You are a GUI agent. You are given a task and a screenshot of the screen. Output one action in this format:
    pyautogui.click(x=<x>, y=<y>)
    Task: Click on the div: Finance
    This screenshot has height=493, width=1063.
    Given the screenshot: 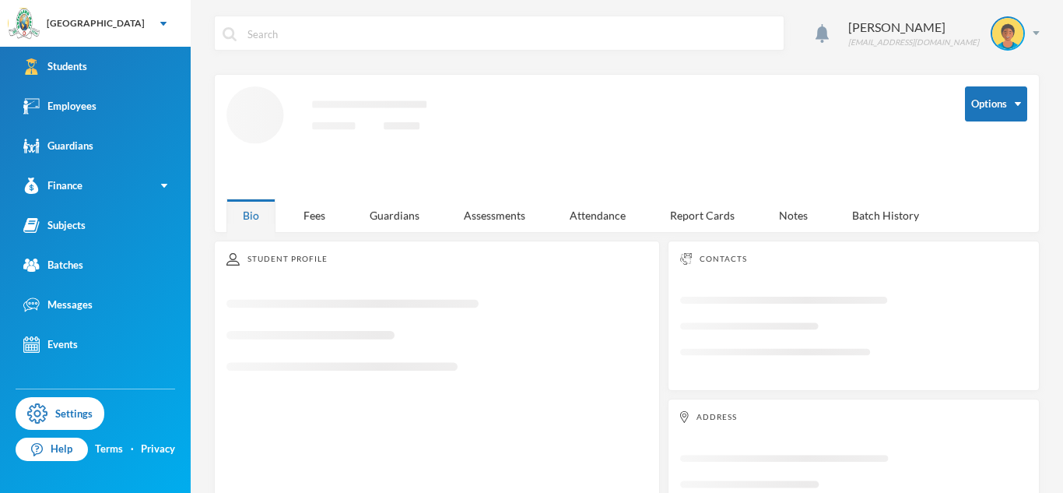 What is the action you would take?
    pyautogui.click(x=53, y=185)
    